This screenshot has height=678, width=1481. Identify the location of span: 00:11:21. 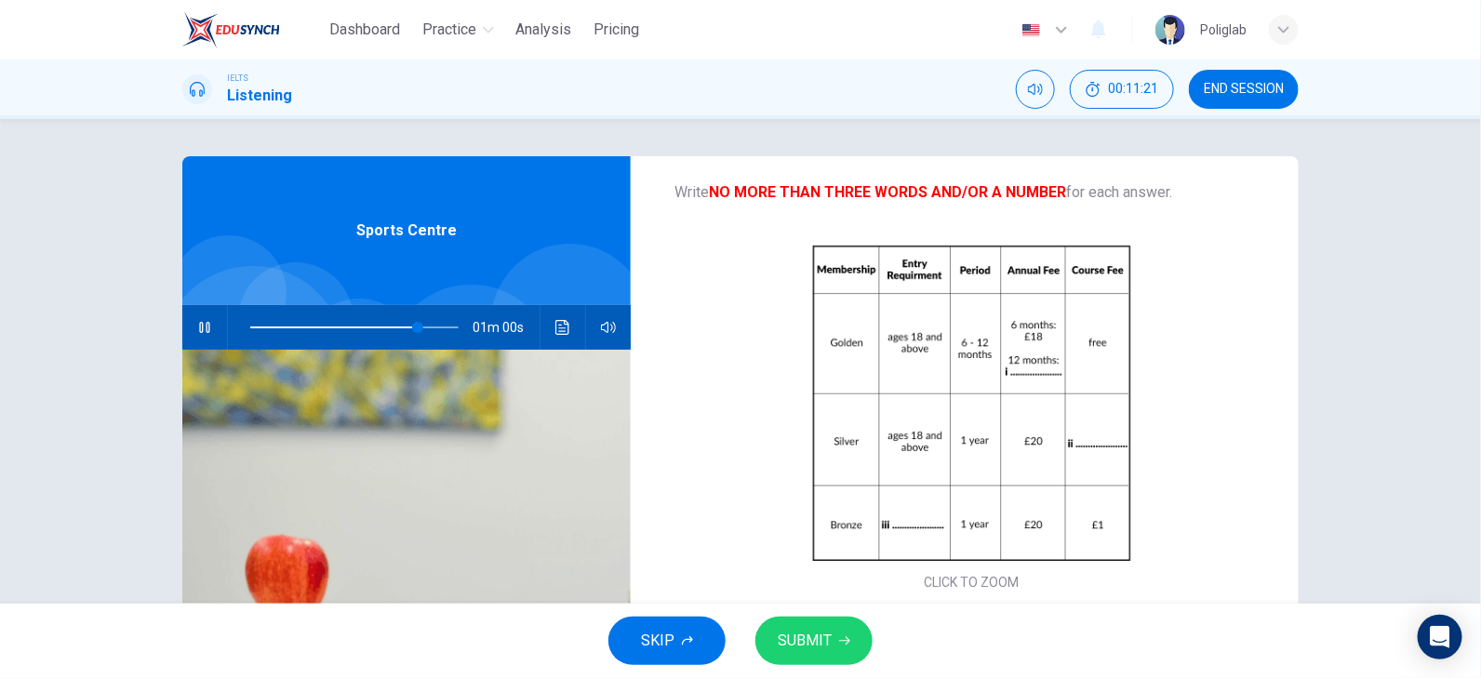
(1133, 89).